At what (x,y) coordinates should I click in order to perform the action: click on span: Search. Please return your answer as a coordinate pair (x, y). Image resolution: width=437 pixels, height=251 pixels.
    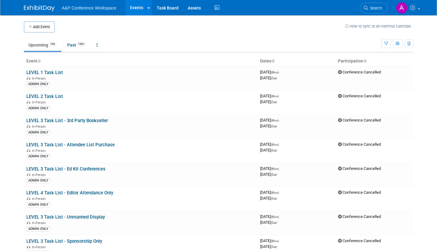
    Looking at the image, I should click on (375, 8).